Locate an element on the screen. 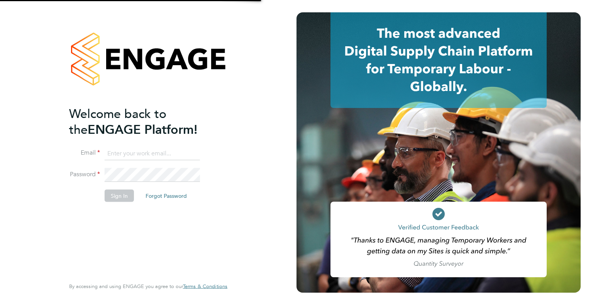 The height and width of the screenshot is (305, 593). span: Welcome back to the is located at coordinates (118, 122).